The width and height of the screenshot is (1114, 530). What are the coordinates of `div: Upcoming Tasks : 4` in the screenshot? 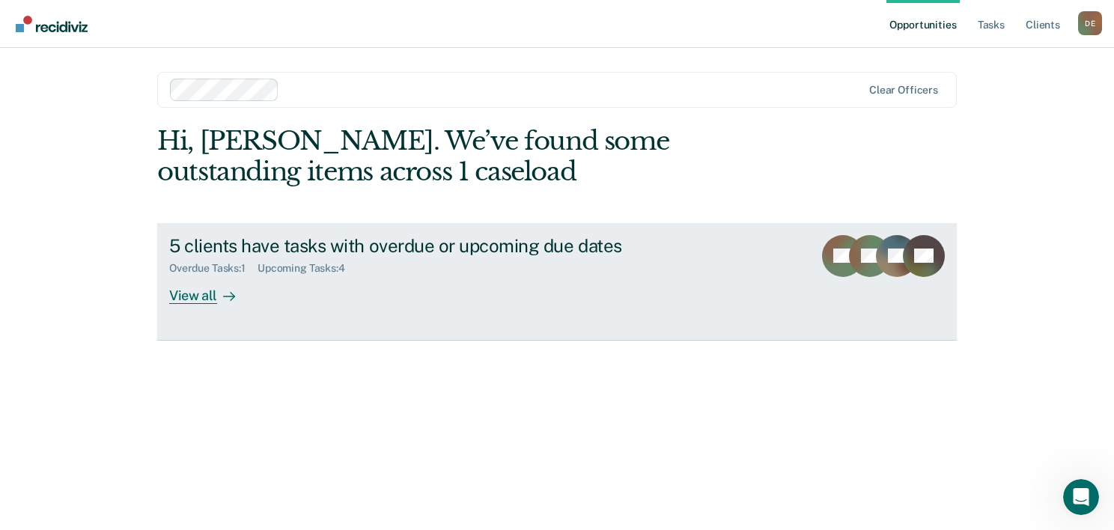 It's located at (307, 268).